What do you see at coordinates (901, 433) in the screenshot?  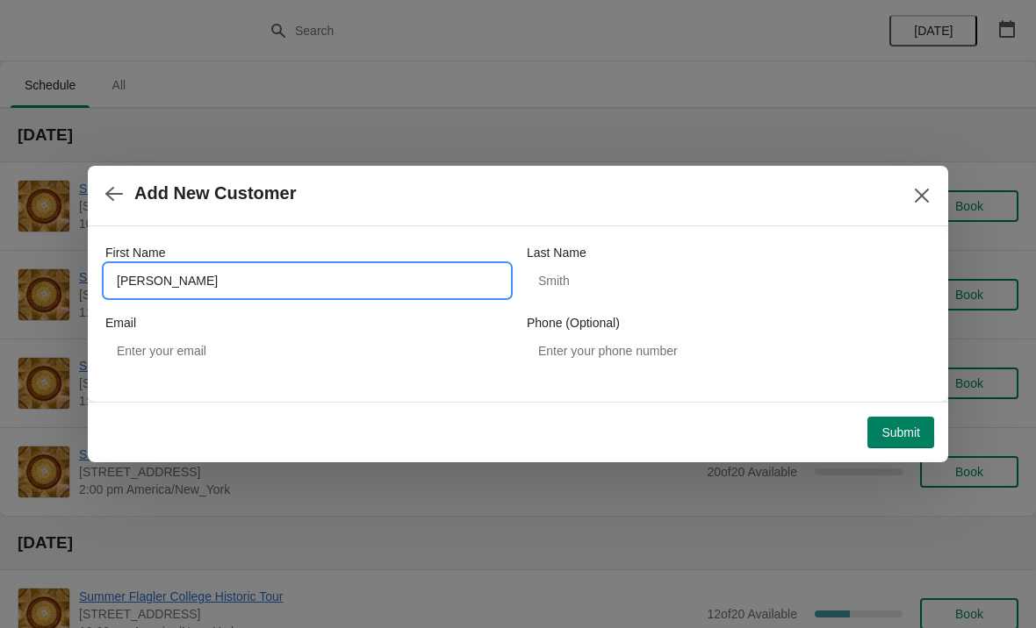 I see `button: Submit` at bounding box center [901, 433].